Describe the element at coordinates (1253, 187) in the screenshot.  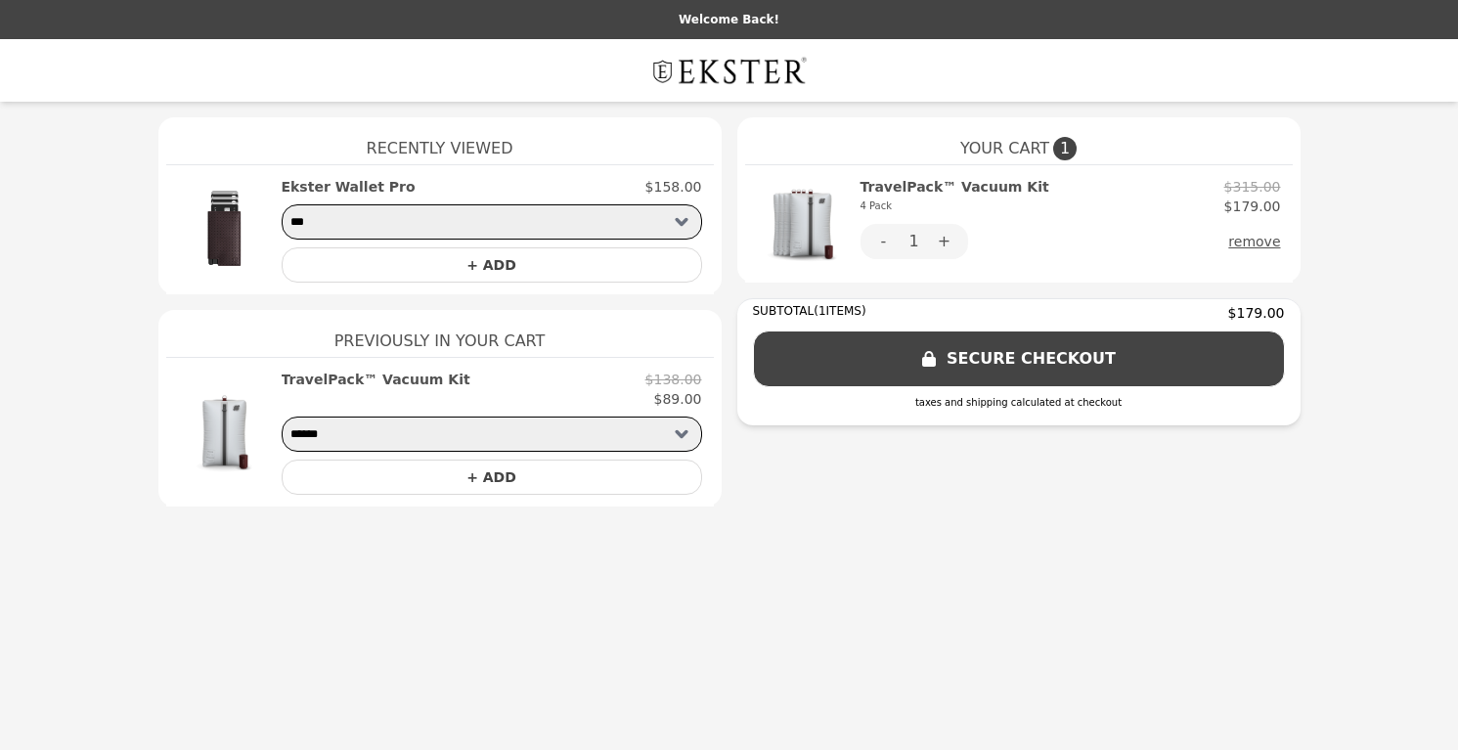
I see `p: $315.00` at that location.